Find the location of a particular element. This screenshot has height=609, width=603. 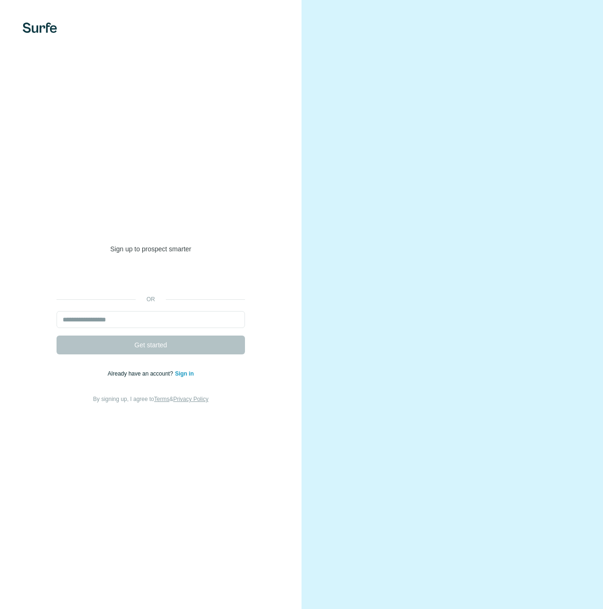

a: Terms is located at coordinates (162, 399).